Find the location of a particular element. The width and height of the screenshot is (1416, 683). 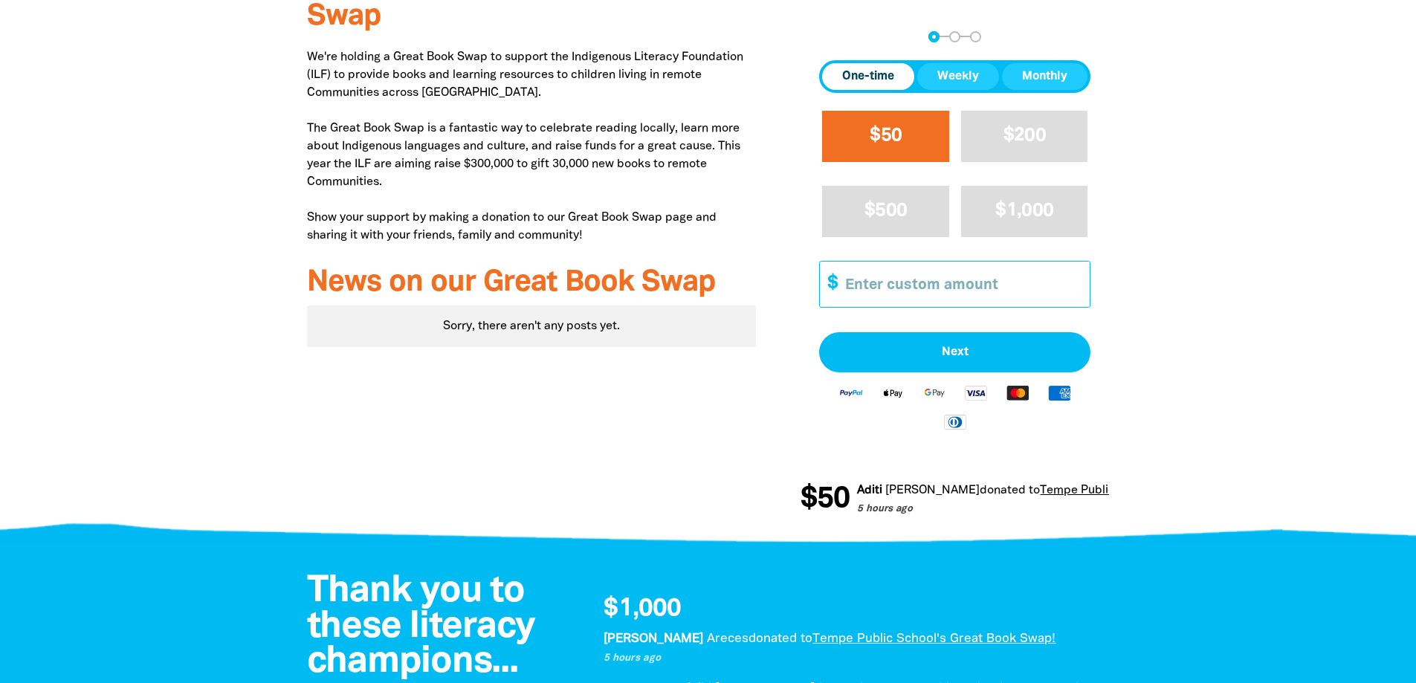

span: Weekly is located at coordinates (958, 77).